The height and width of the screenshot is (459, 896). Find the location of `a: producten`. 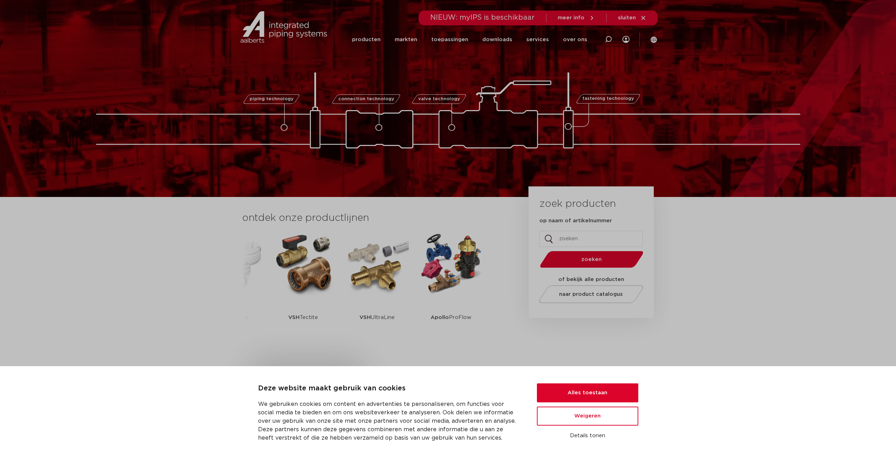

a: producten is located at coordinates (366, 39).